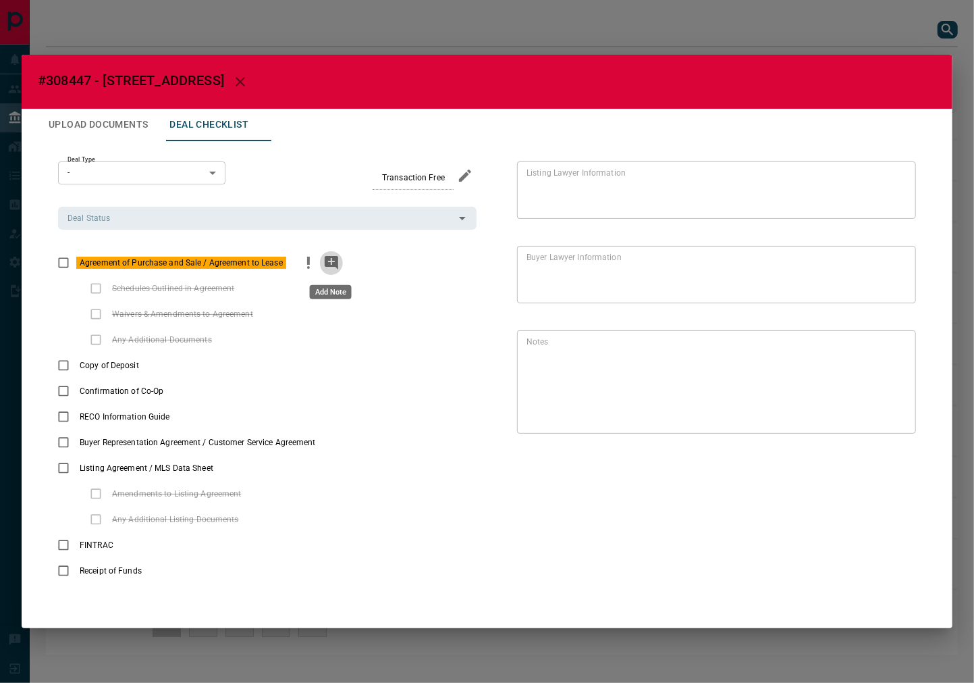 The image size is (974, 683). I want to click on button: Deal Checklist, so click(209, 125).